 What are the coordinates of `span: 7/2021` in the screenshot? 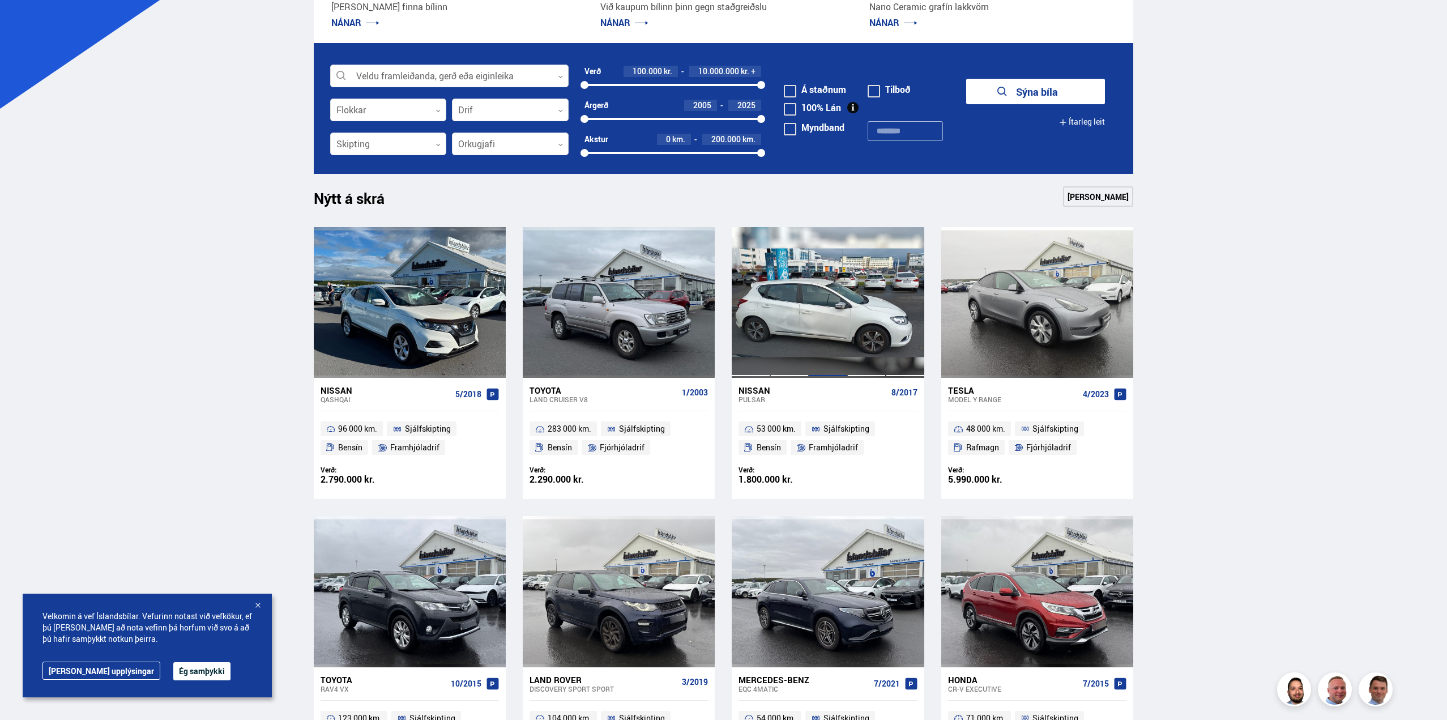 It's located at (887, 684).